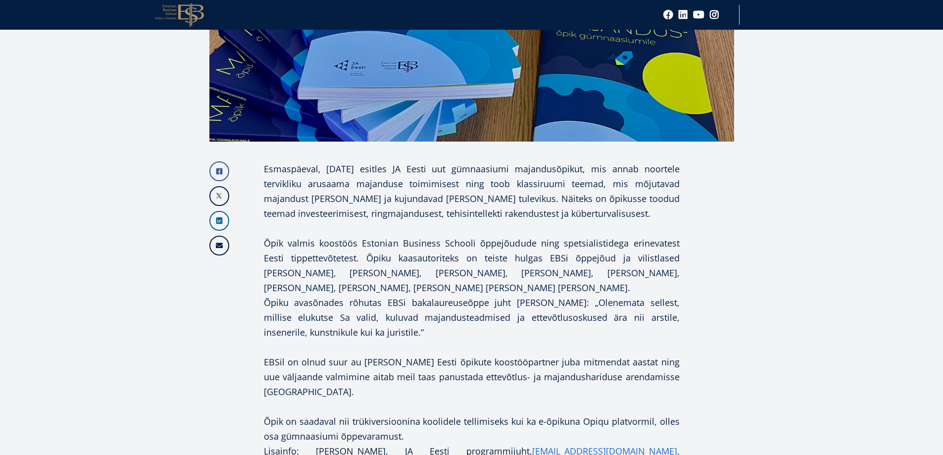  What do you see at coordinates (472, 429) in the screenshot?
I see `p: Õpik on saadaval nii trükiversioonina koolidele tellimiseks kui ka e-õpikuna Opiqu platvormil, ol...` at bounding box center [472, 429].